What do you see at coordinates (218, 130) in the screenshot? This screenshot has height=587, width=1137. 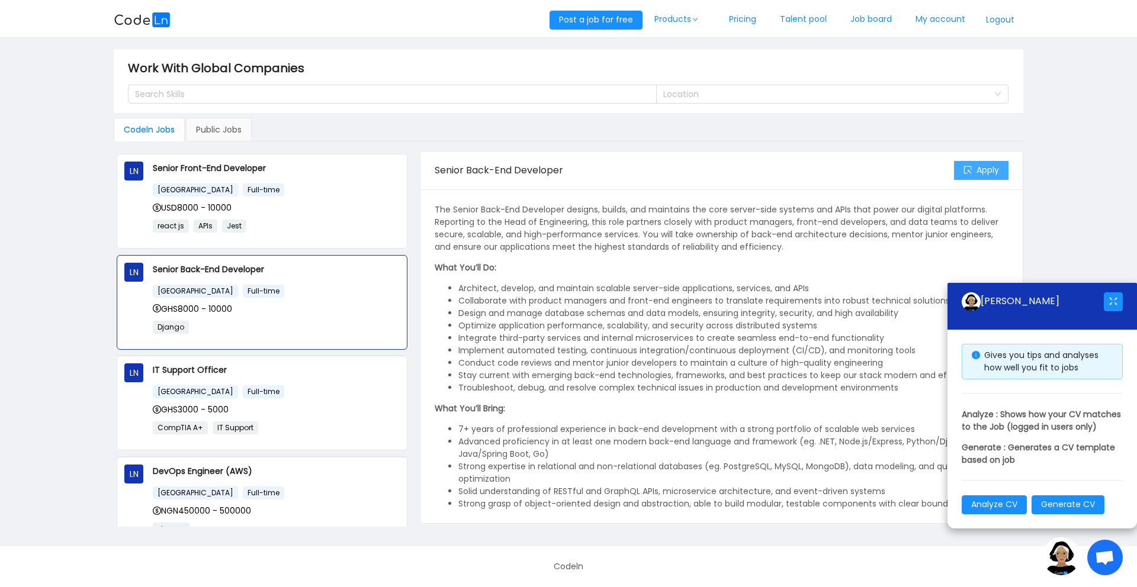 I see `div: Public Jobs` at bounding box center [218, 130].